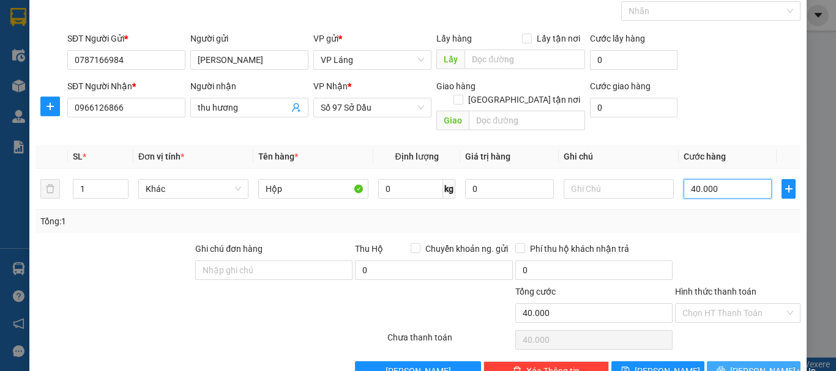  What do you see at coordinates (161, 157) in the screenshot?
I see `span: Đơn vị tính` at bounding box center [161, 157].